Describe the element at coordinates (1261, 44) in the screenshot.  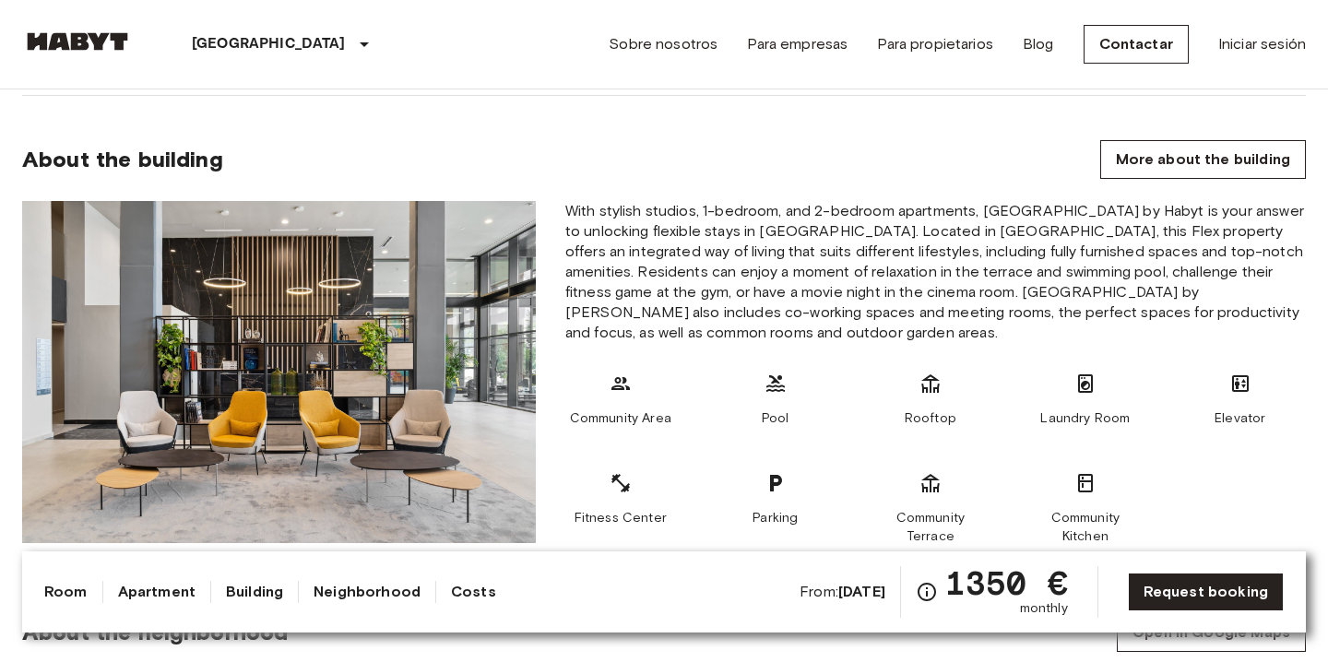
I see `a: Iniciar sesión` at that location.